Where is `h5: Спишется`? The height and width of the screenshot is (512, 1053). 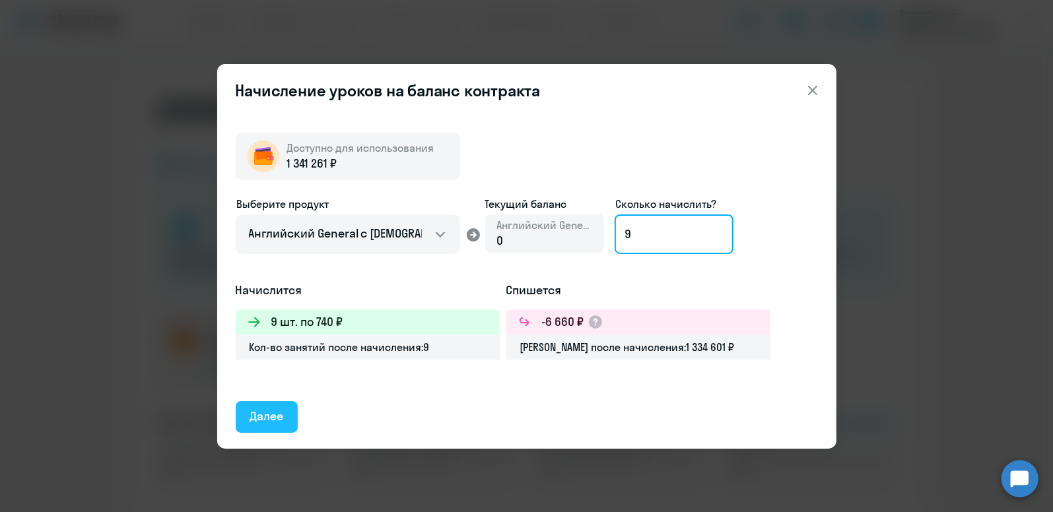 h5: Спишется is located at coordinates (638, 290).